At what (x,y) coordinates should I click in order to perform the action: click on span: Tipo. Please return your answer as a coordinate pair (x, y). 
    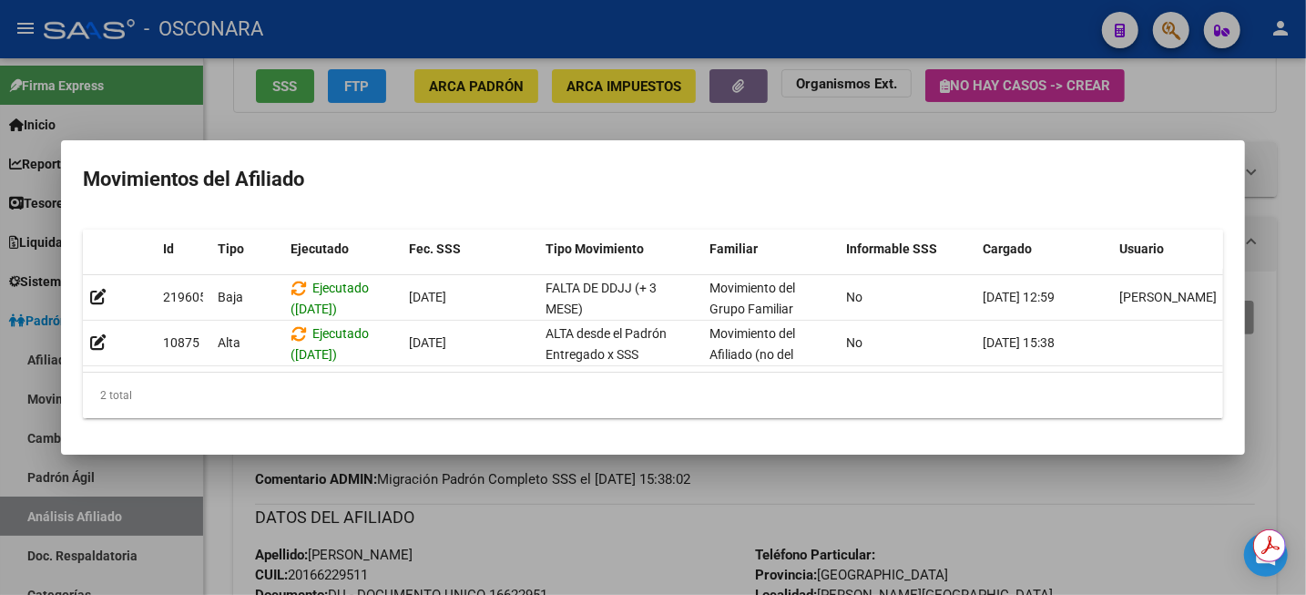
    Looking at the image, I should click on (230, 249).